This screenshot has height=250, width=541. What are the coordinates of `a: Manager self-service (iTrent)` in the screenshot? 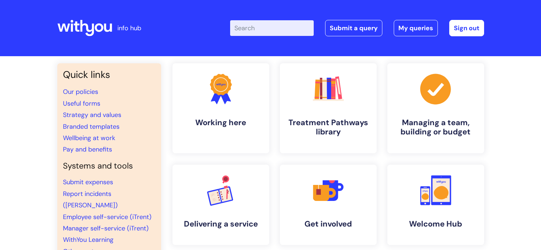 It's located at (106, 228).